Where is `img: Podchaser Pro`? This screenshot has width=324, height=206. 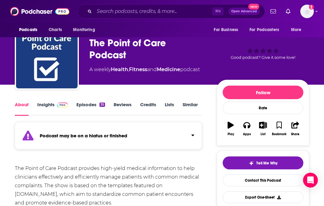 img: Podchaser Pro is located at coordinates (62, 105).